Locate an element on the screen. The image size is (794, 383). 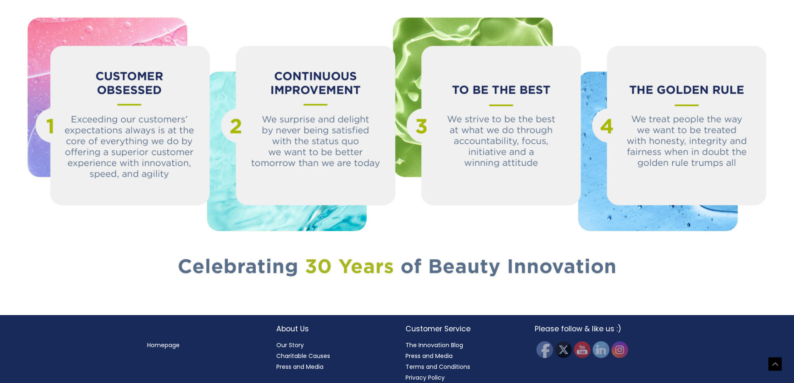
img: Twitter is located at coordinates (563, 350).